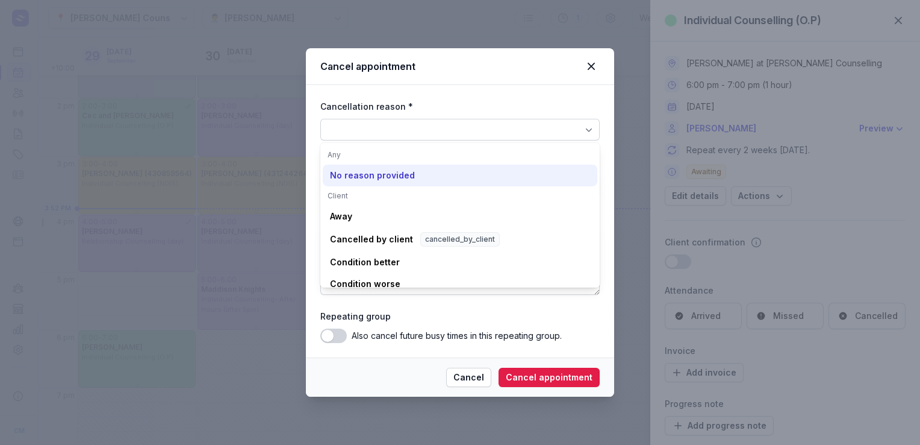  What do you see at coordinates (460, 155) in the screenshot?
I see `div: Any` at bounding box center [460, 155].